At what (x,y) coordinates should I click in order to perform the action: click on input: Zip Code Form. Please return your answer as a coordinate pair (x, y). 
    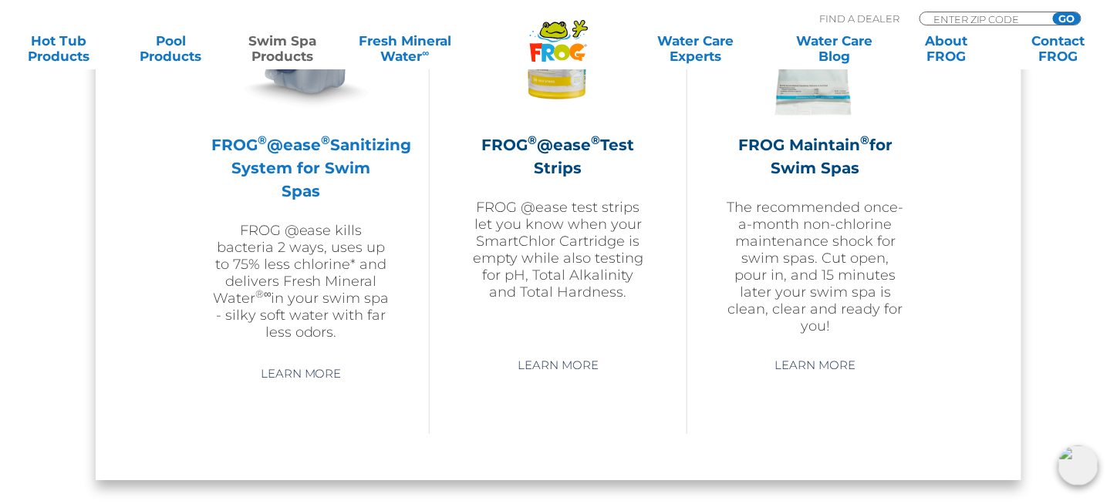
    Looking at the image, I should click on (983, 19).